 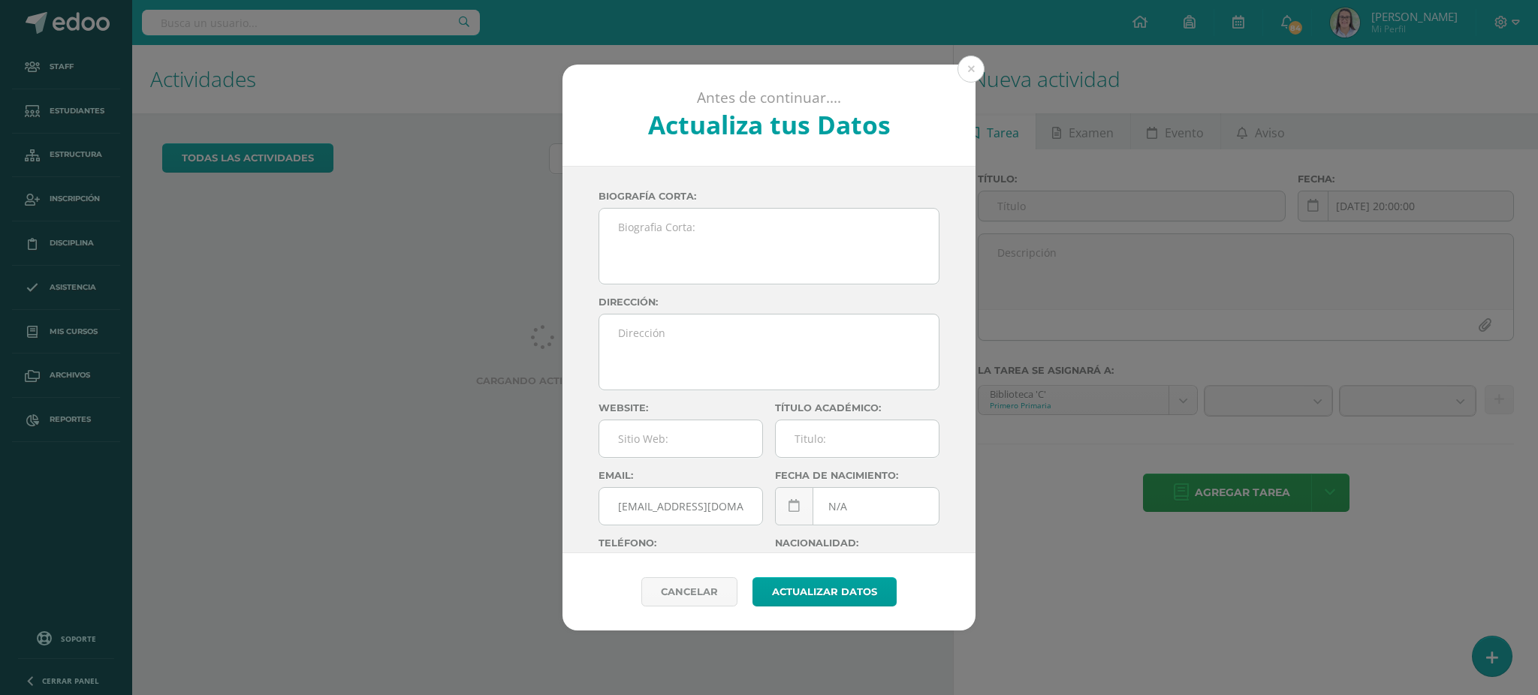 What do you see at coordinates (680, 439) in the screenshot?
I see `input: Sitio Web:` at bounding box center [680, 439].